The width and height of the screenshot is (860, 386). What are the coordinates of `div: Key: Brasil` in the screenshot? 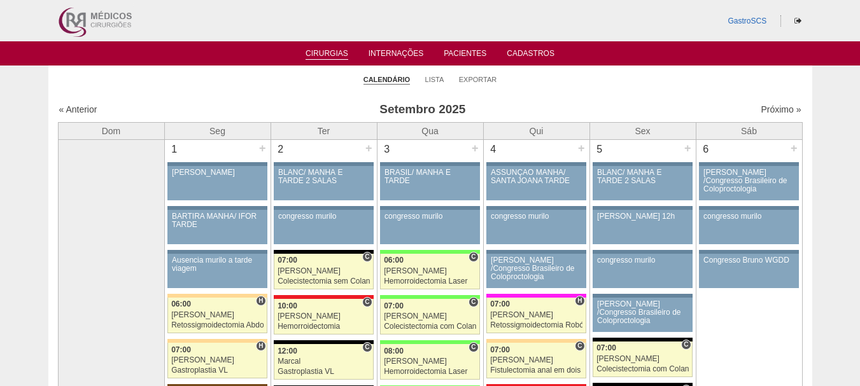 It's located at (430, 342).